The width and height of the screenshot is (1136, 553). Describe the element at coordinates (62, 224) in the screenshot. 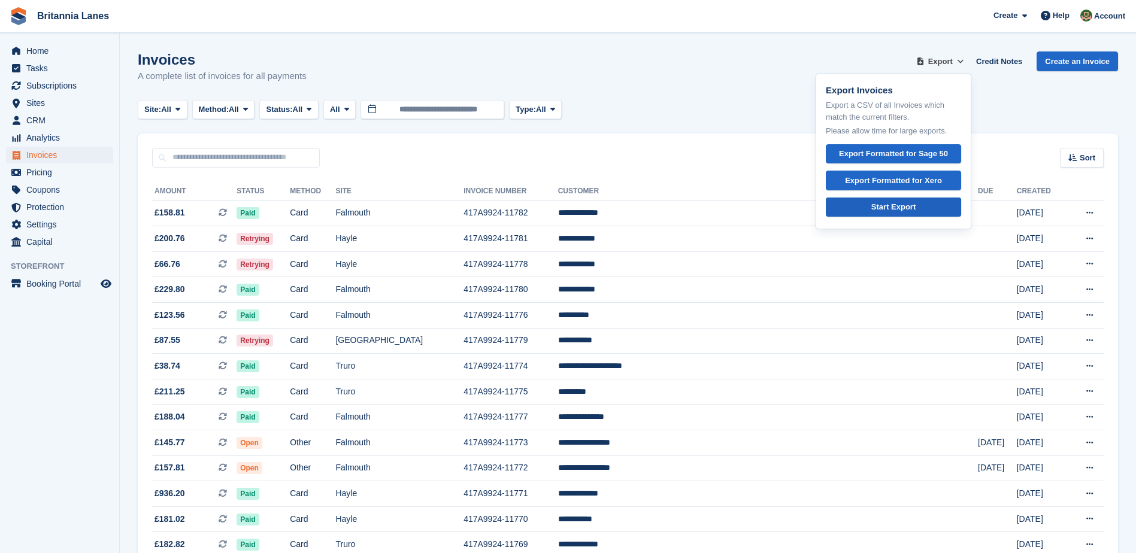

I see `span: Settings` at that location.